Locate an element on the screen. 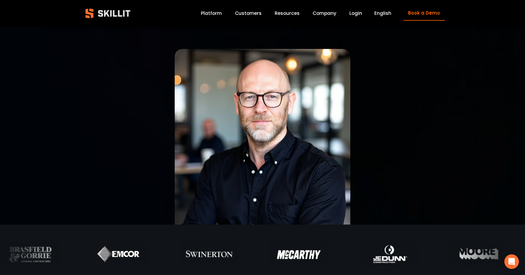 The width and height of the screenshot is (525, 275). span: English is located at coordinates (383, 13).